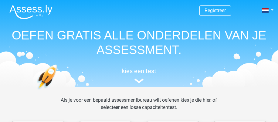 This screenshot has width=278, height=122. What do you see at coordinates (58, 91) in the screenshot?
I see `img: oefenen` at bounding box center [58, 91].